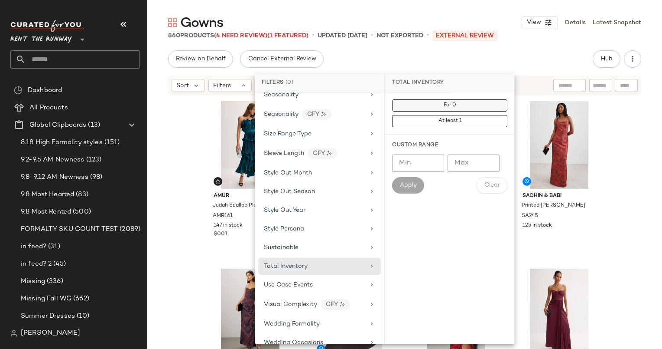 Image resolution: width=662 pixels, height=349 pixels. Describe the element at coordinates (617, 23) in the screenshot. I see `a: Latest Snapshot` at that location.